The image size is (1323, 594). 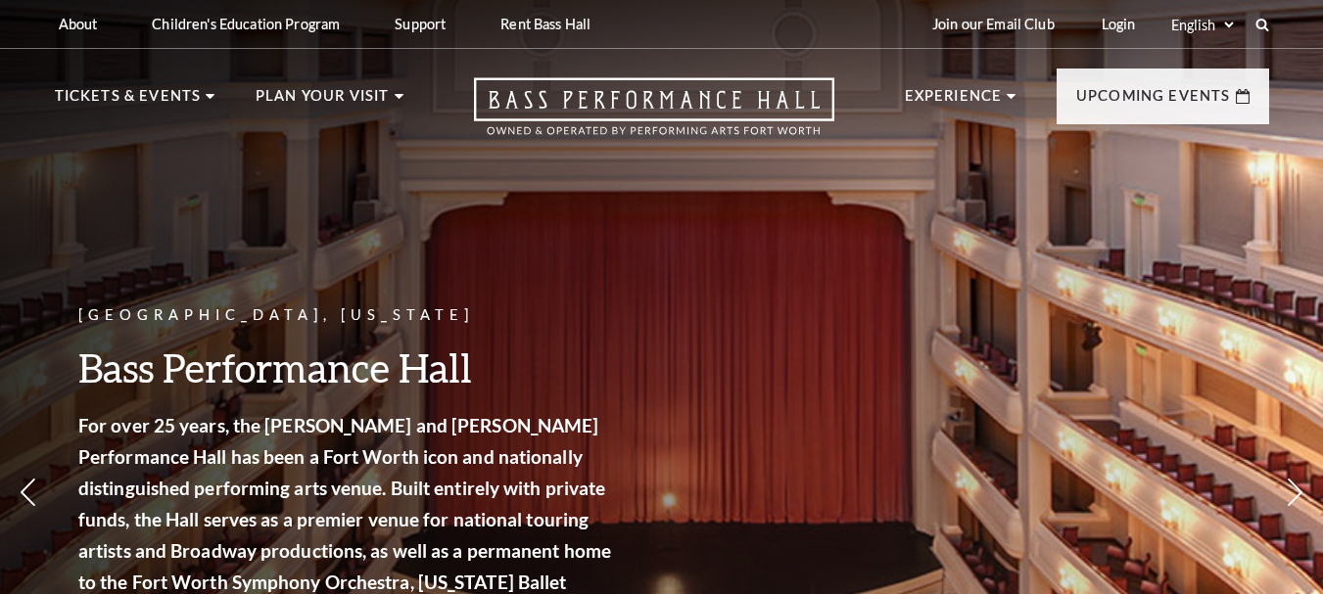 What do you see at coordinates (322, 102) in the screenshot?
I see `p: Plan Your Visit` at bounding box center [322, 102].